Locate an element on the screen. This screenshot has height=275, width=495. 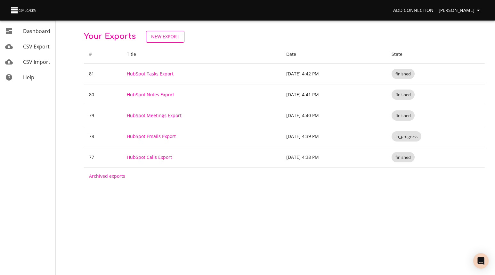
th: State is located at coordinates (436, 54).